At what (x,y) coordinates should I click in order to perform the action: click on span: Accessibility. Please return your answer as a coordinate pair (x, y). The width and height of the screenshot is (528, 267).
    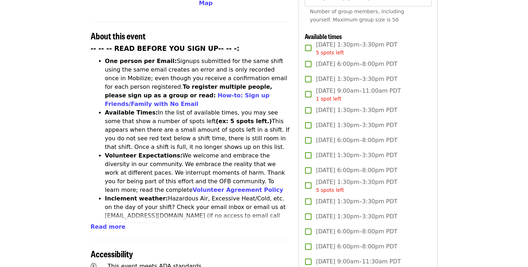
    Looking at the image, I should click on (112, 254).